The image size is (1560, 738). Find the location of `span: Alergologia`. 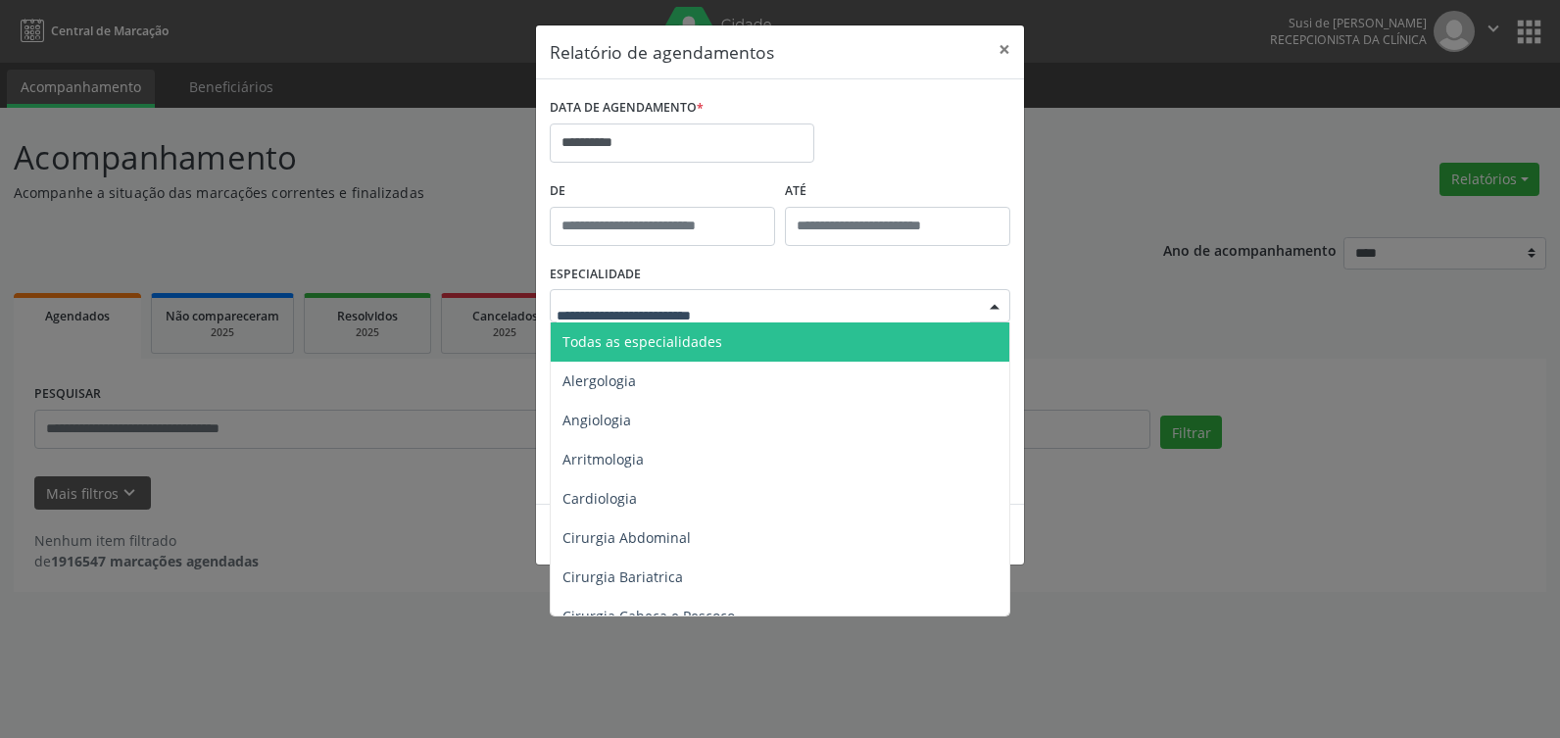

span: Alergologia is located at coordinates (599, 380).